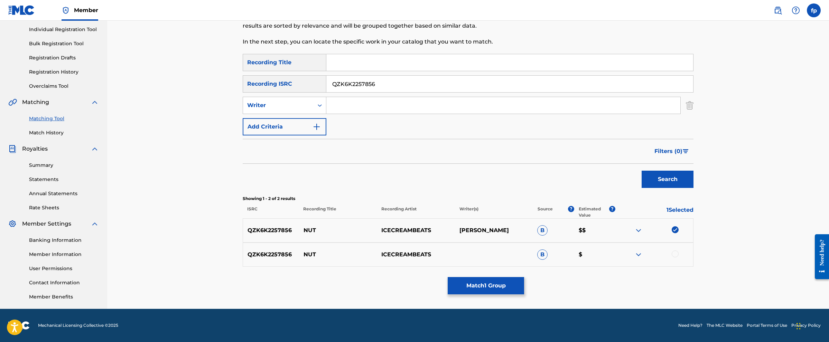 The width and height of the screenshot is (829, 342). I want to click on p: Writer(s), so click(493, 212).